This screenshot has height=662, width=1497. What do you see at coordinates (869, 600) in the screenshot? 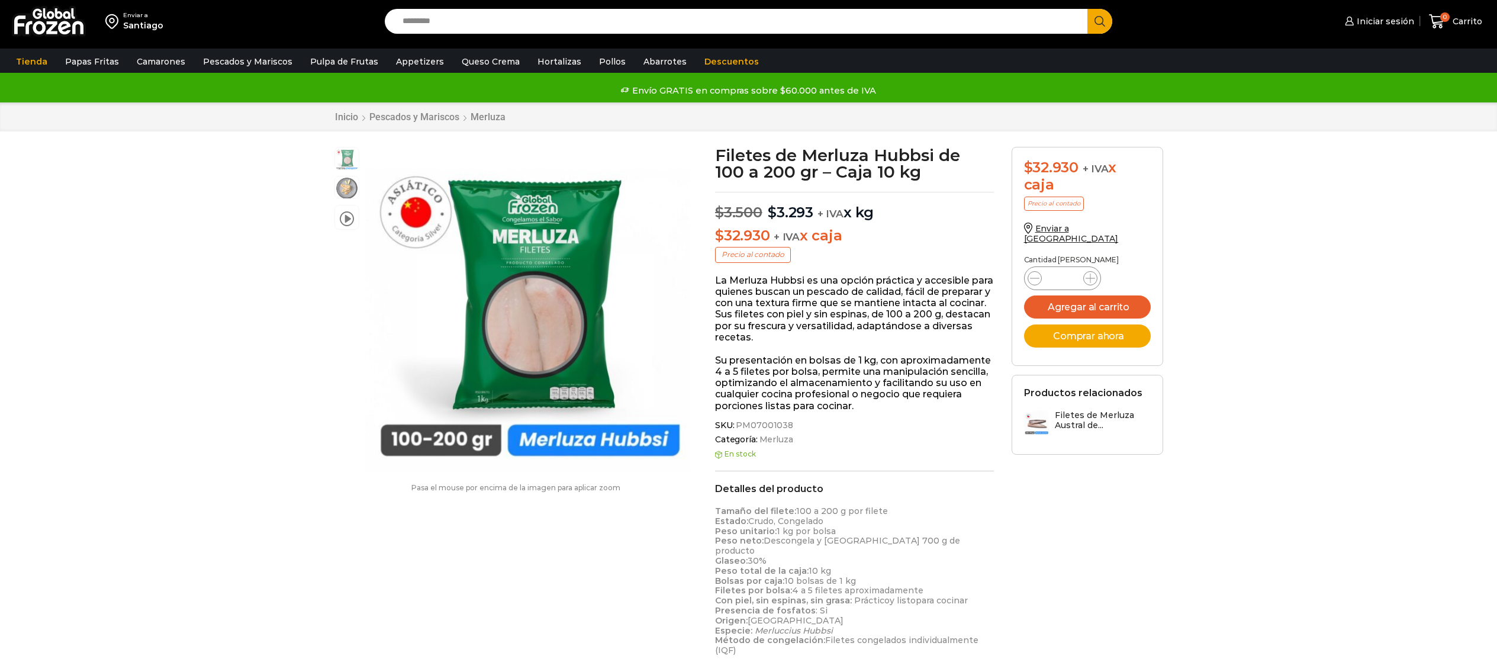
I see `span: Práctic` at bounding box center [869, 600].